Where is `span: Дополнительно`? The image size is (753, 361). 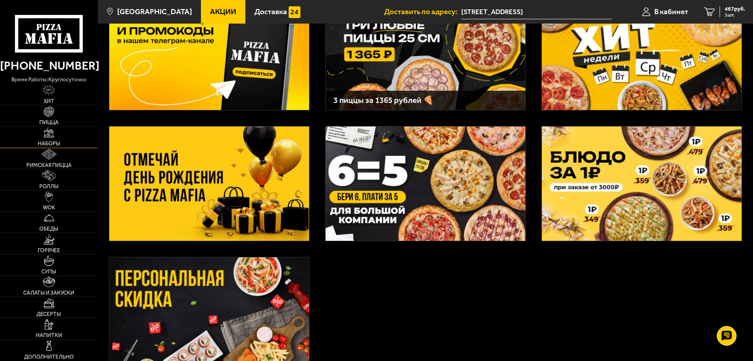 span: Дополнительно is located at coordinates (49, 358).